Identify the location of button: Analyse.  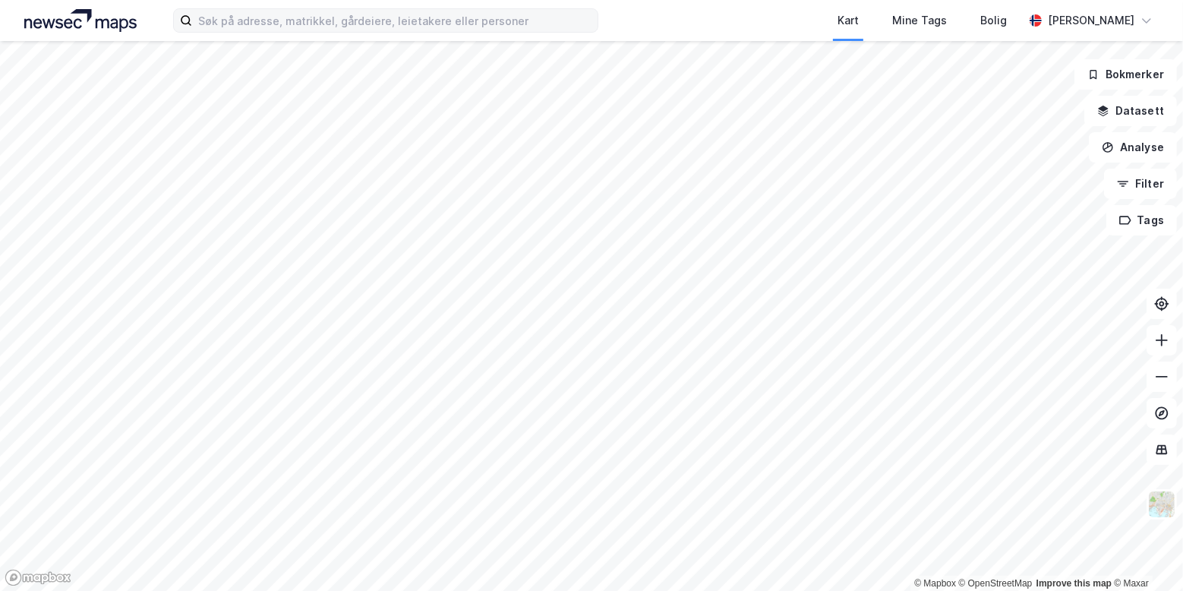
(1133, 147).